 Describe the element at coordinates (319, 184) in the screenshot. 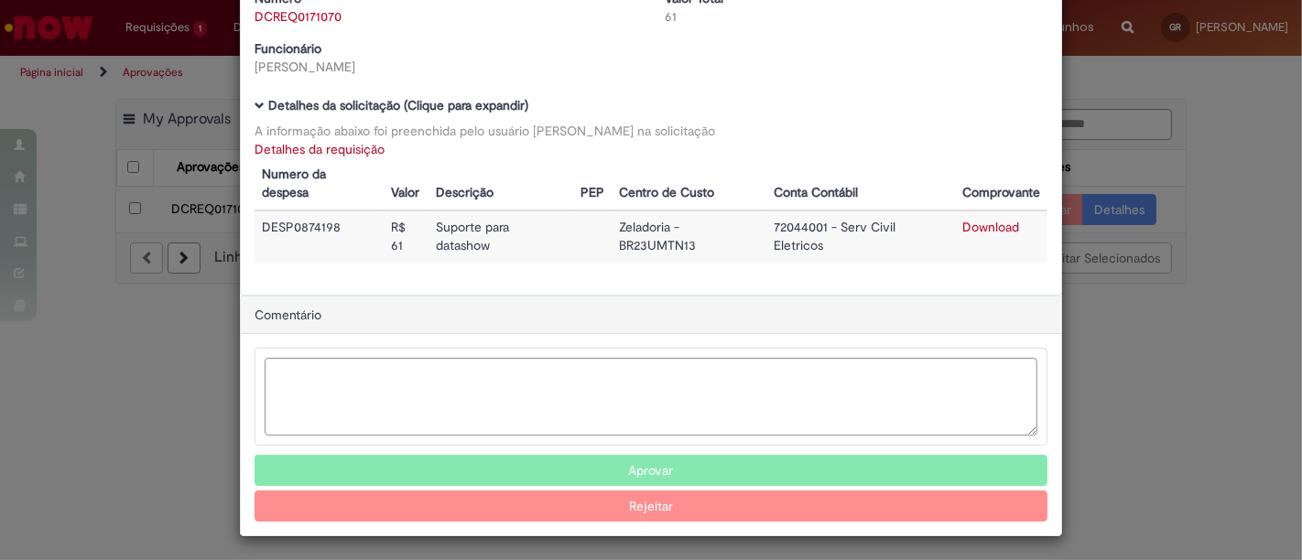

I see `th: Numero da despesa` at that location.